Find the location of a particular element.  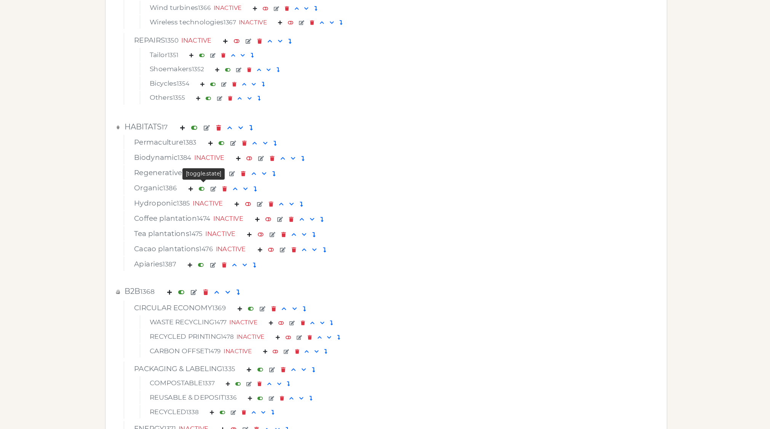

small: 1385 is located at coordinates (183, 203).